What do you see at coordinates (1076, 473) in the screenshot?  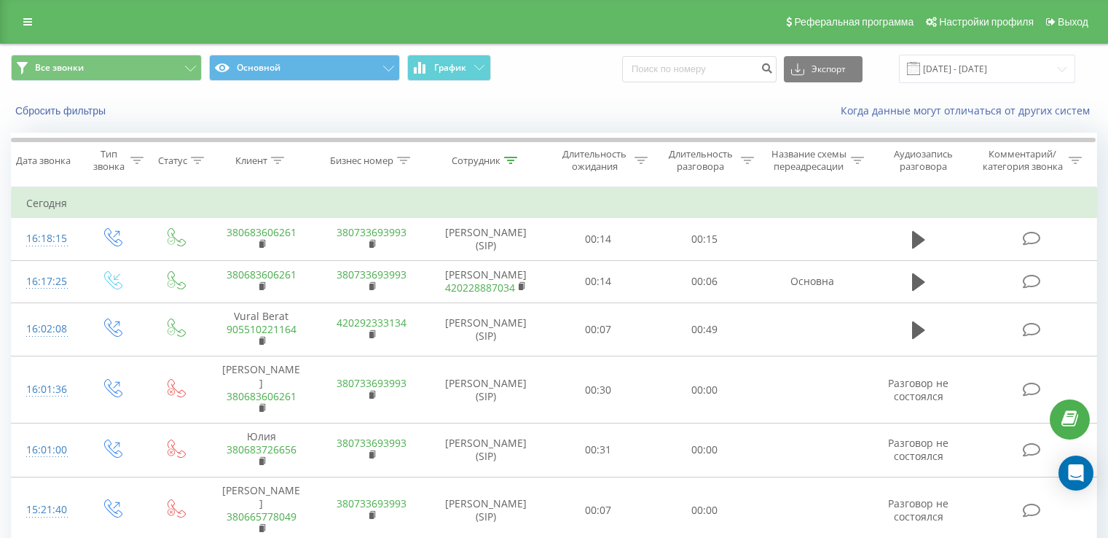 I see `div: Open Intercom Messenger` at bounding box center [1076, 473].